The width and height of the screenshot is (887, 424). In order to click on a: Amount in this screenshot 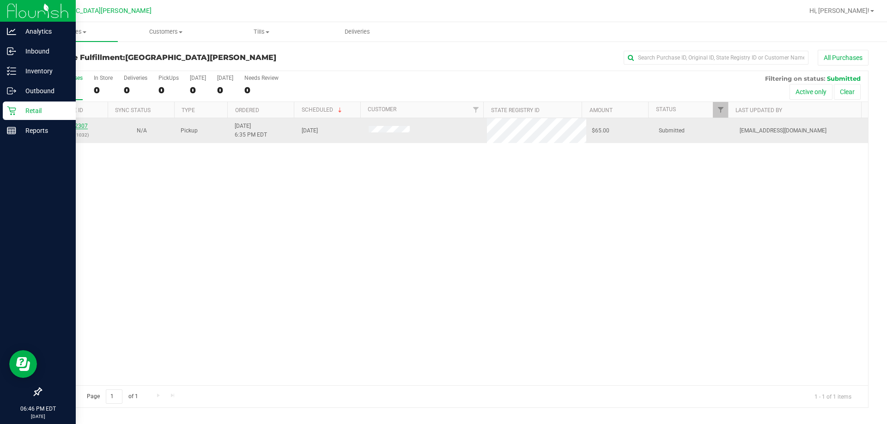, I will do `click(601, 110)`.